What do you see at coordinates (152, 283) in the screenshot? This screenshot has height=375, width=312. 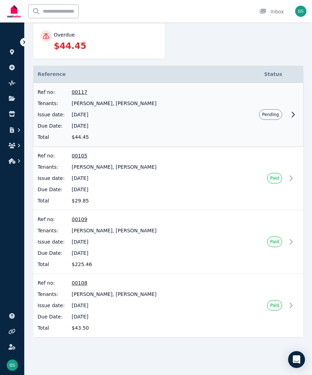 I see `span: 00108` at bounding box center [152, 283].